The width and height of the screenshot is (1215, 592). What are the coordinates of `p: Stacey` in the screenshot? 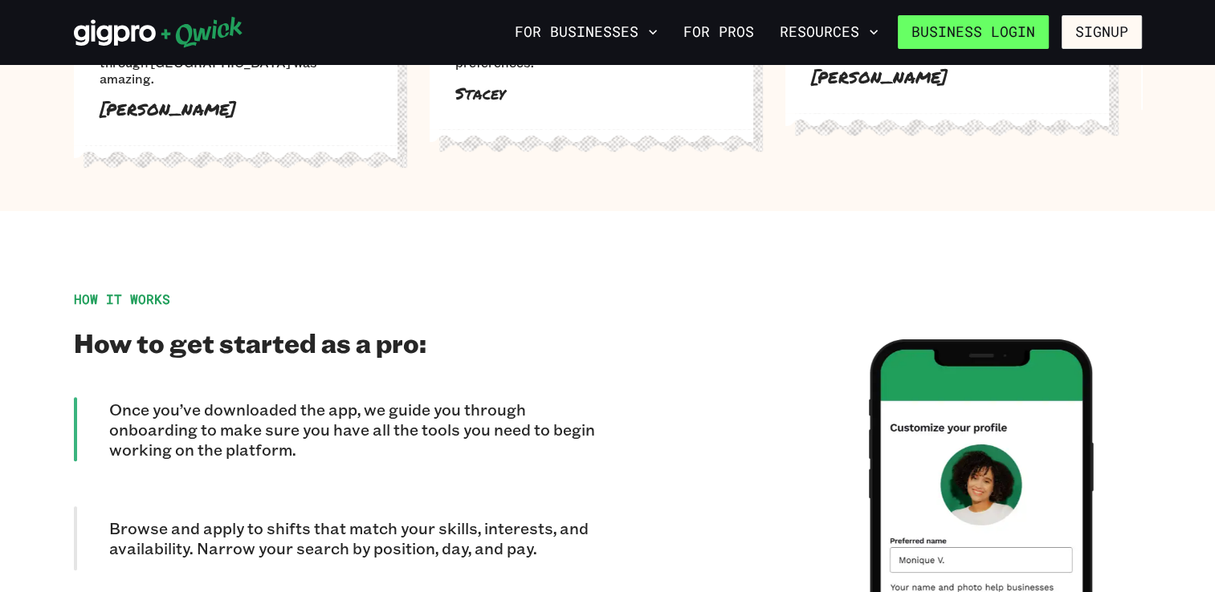 It's located at (591, 93).